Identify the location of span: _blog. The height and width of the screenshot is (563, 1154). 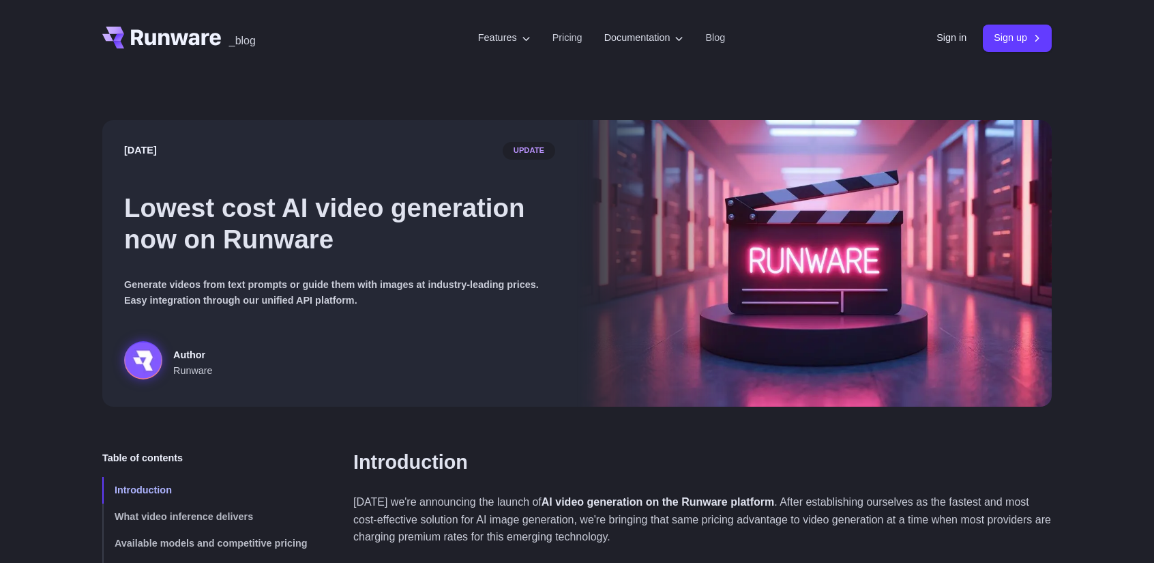
(242, 41).